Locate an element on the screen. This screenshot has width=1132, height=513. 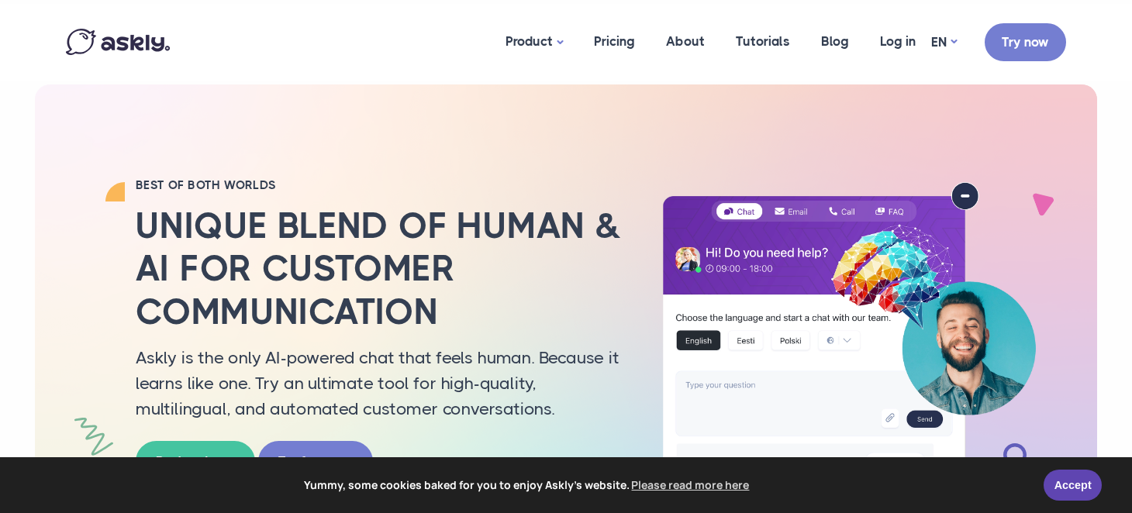
a: Try now is located at coordinates (1025, 42).